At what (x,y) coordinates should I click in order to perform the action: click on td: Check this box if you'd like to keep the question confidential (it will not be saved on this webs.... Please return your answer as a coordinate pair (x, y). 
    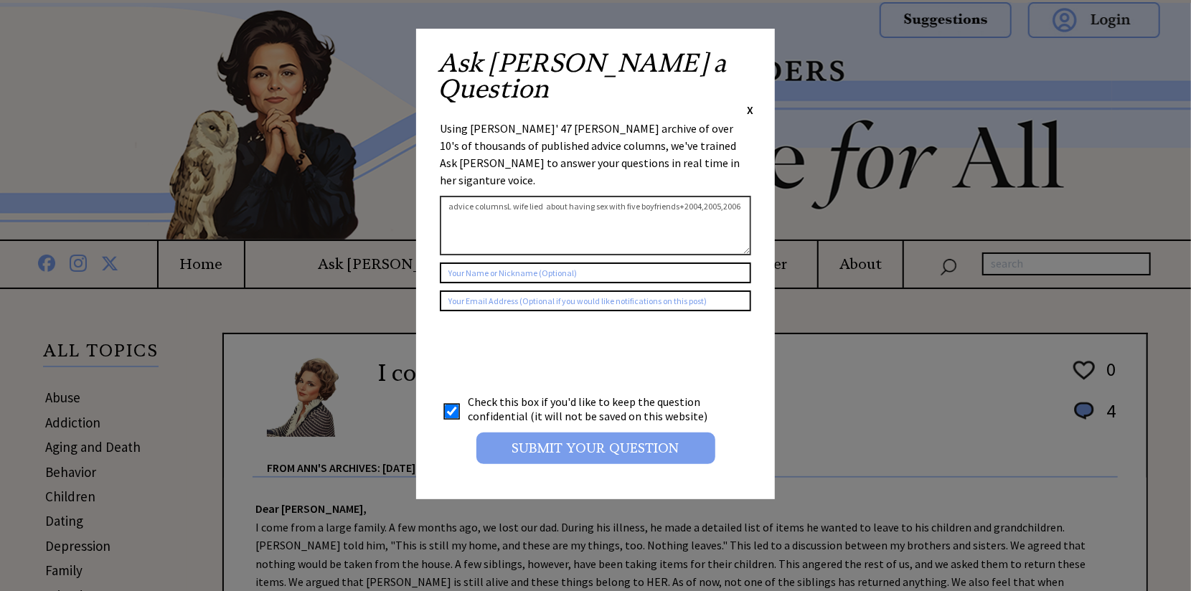
    Looking at the image, I should click on (594, 409).